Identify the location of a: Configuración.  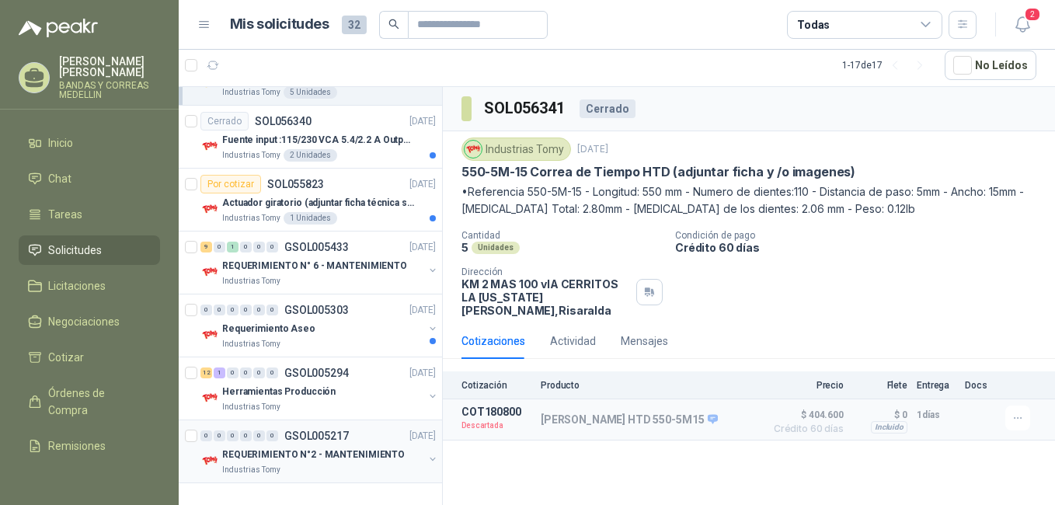
(89, 482).